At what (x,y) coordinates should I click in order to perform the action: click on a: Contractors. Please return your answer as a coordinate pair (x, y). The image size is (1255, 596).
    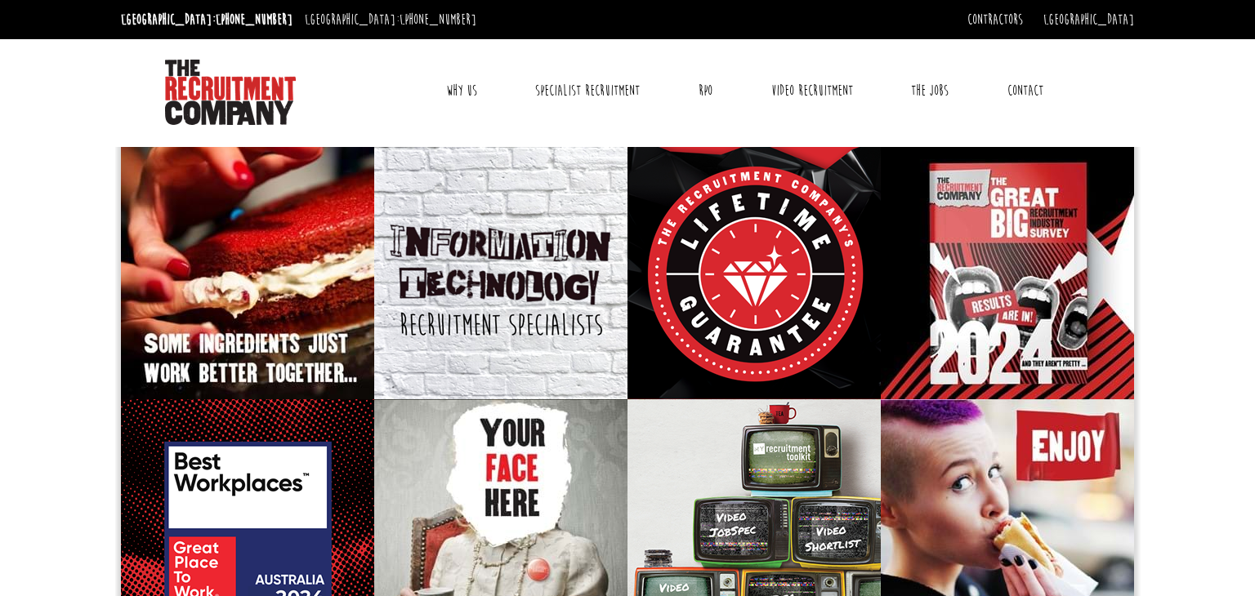
    Looking at the image, I should click on (995, 20).